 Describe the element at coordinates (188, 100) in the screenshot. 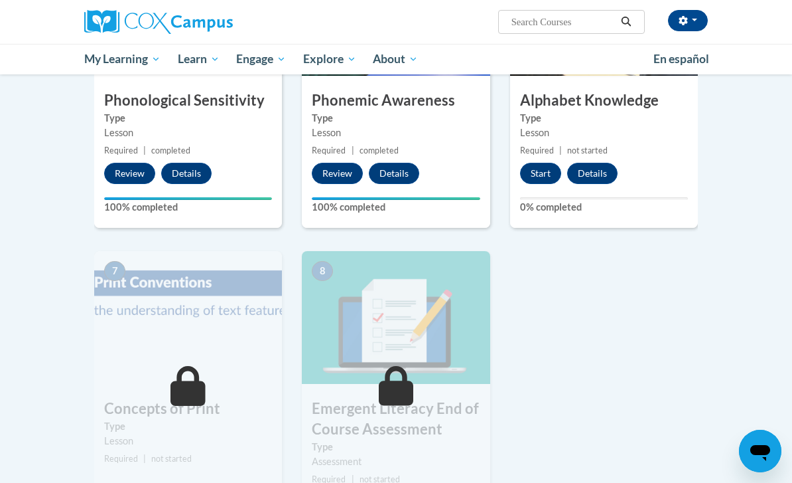

I see `h3: Phonological Sensitivity` at that location.